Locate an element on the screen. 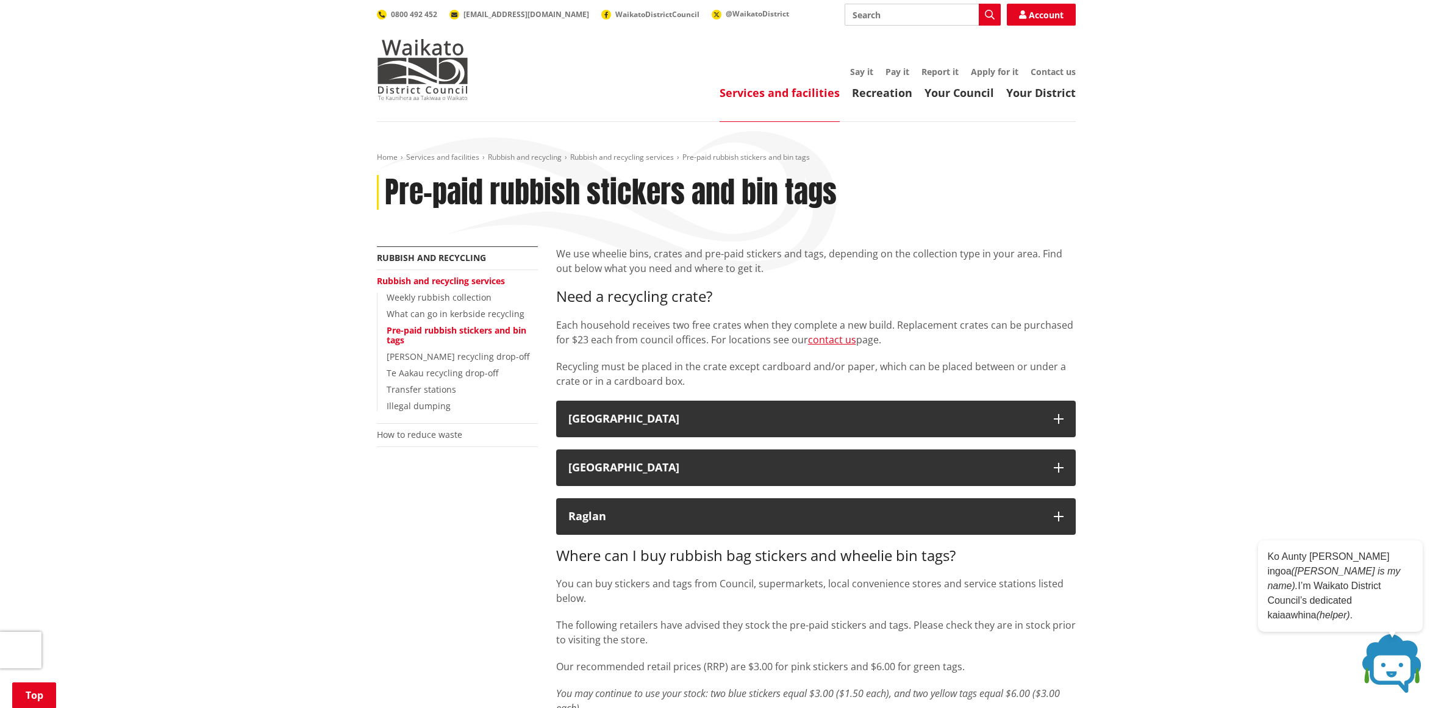  a: What can go in kerbside recycling is located at coordinates (456, 313).